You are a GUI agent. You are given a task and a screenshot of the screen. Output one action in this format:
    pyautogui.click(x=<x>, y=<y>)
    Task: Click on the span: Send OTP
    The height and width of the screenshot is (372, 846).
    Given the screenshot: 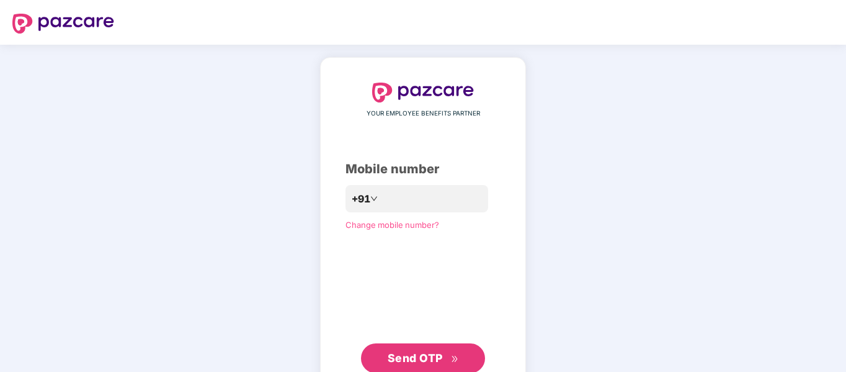 What is the action you would take?
    pyautogui.click(x=415, y=357)
    